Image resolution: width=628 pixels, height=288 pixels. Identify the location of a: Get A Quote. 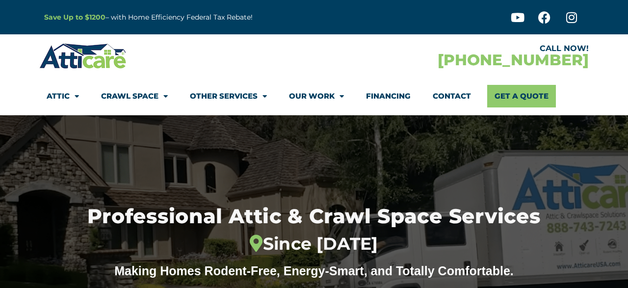
(521, 96).